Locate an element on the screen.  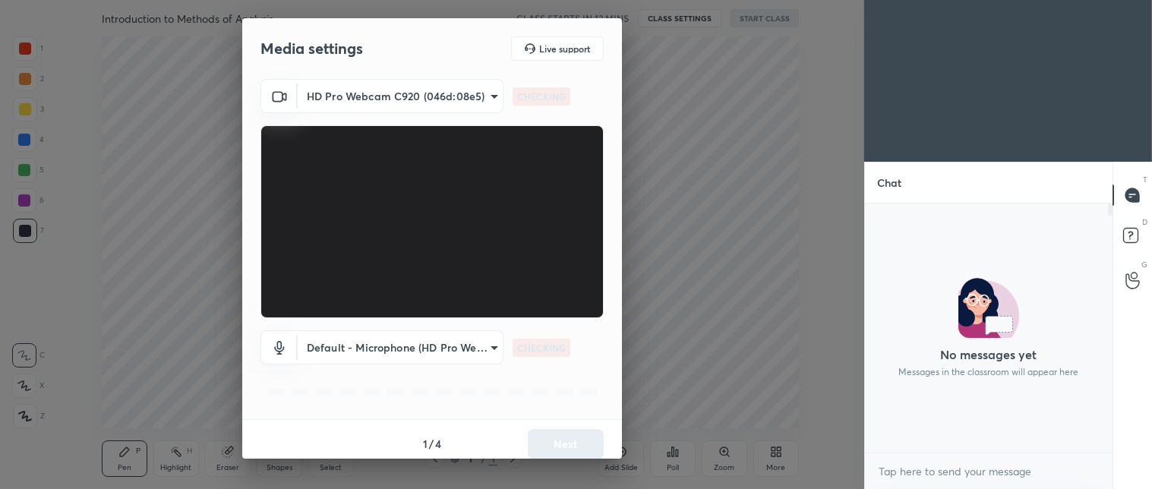
h5: Live support is located at coordinates (564, 49).